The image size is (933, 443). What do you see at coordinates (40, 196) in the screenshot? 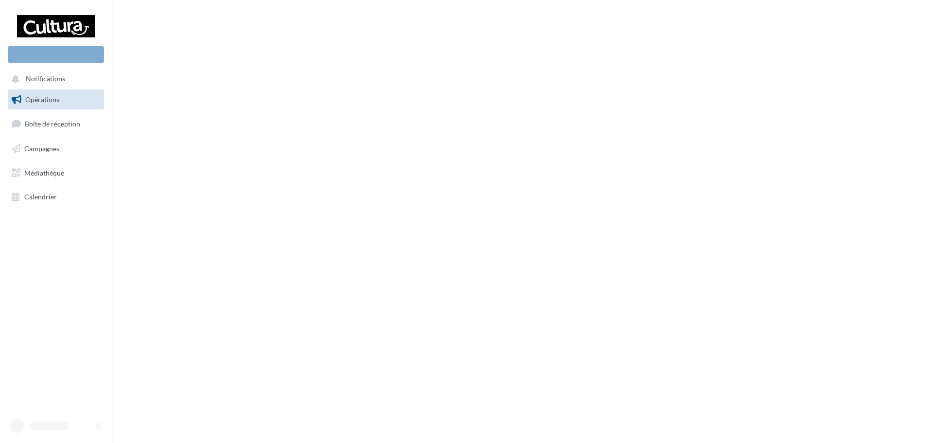
I see `span: Calendrier` at bounding box center [40, 196].